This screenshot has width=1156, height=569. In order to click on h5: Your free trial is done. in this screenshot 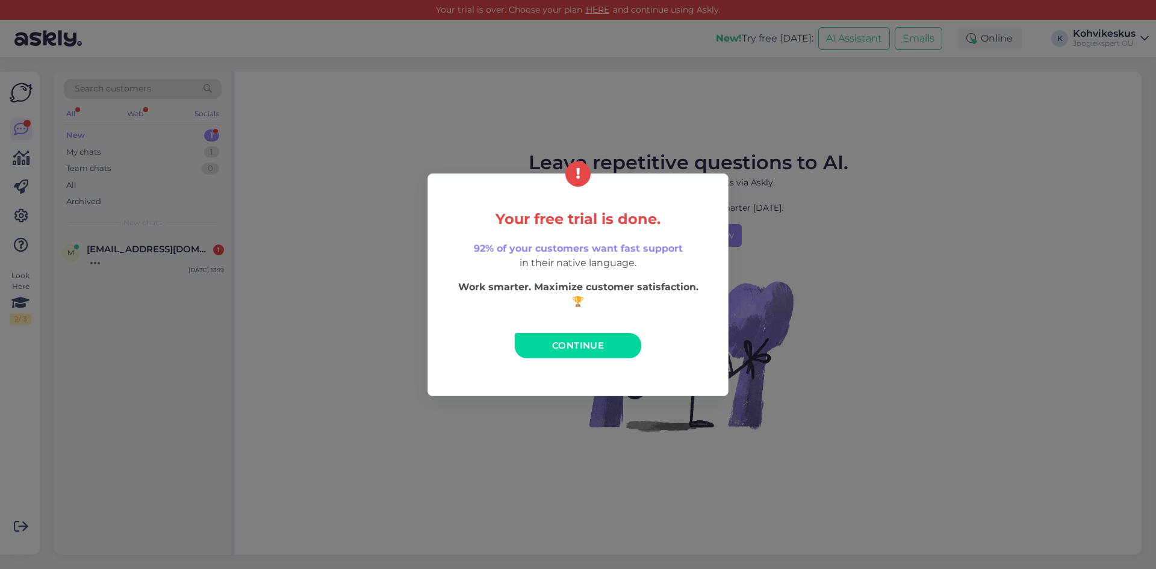, I will do `click(578, 219)`.